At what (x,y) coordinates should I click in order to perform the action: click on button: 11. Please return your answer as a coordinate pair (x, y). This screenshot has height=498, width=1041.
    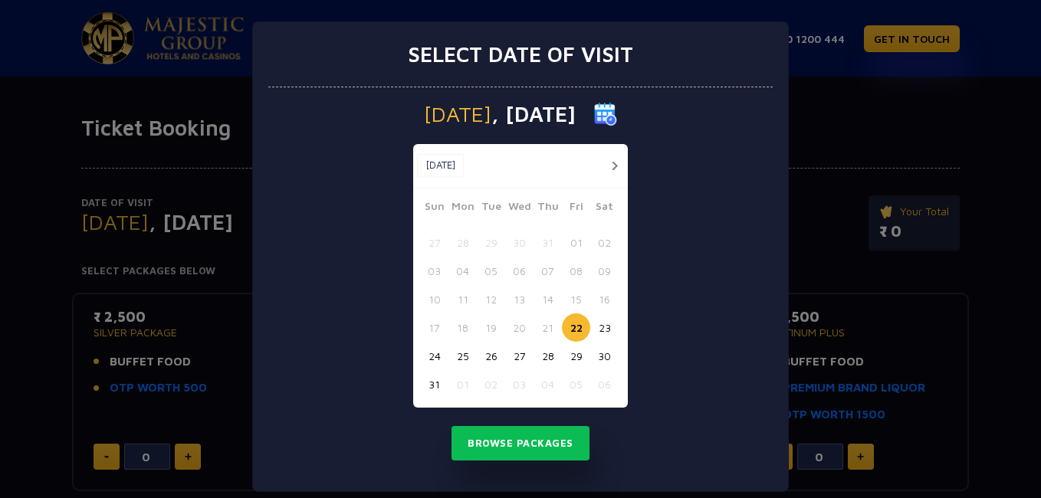
    Looking at the image, I should click on (462, 299).